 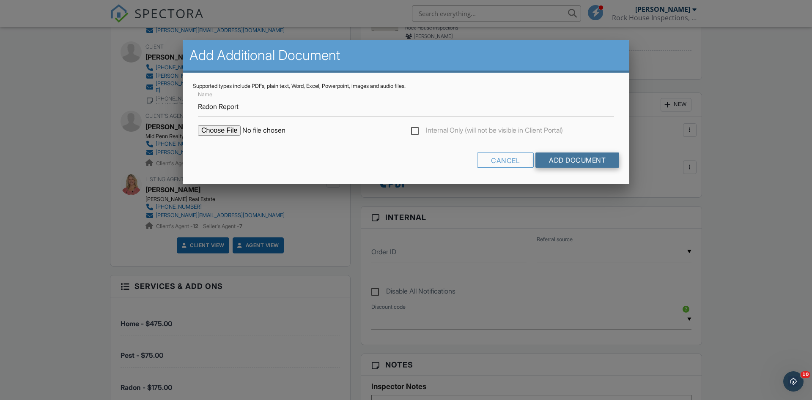 What do you see at coordinates (505, 160) in the screenshot?
I see `div: Cancel` at bounding box center [505, 160].